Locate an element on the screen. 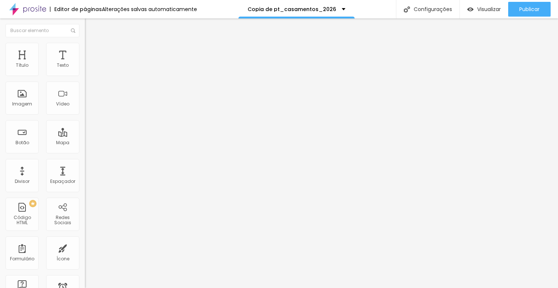 The image size is (558, 288). div: Formulário is located at coordinates (22, 259).